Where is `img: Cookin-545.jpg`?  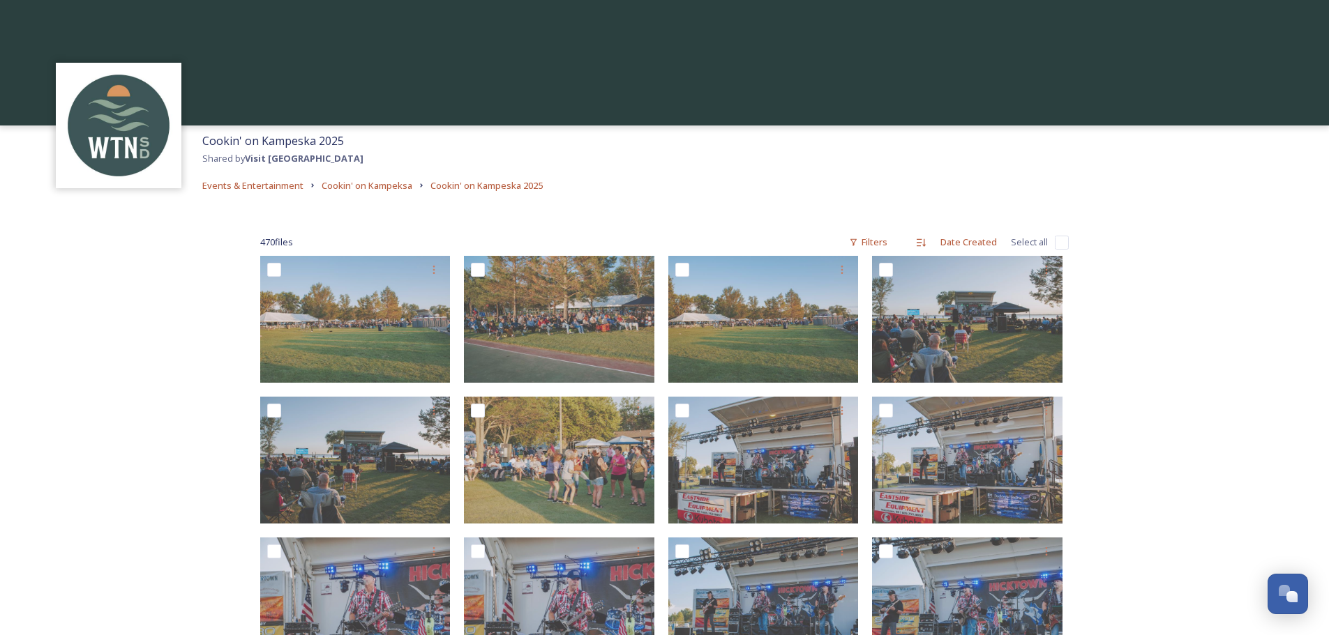
img: Cookin-545.jpg is located at coordinates (763, 460).